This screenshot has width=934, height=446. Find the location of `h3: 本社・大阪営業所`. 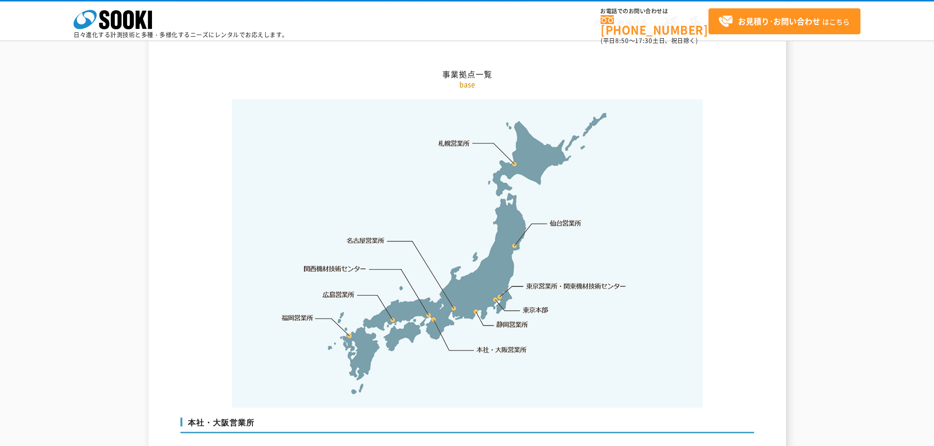

h3: 本社・大阪営業所 is located at coordinates (467, 426).